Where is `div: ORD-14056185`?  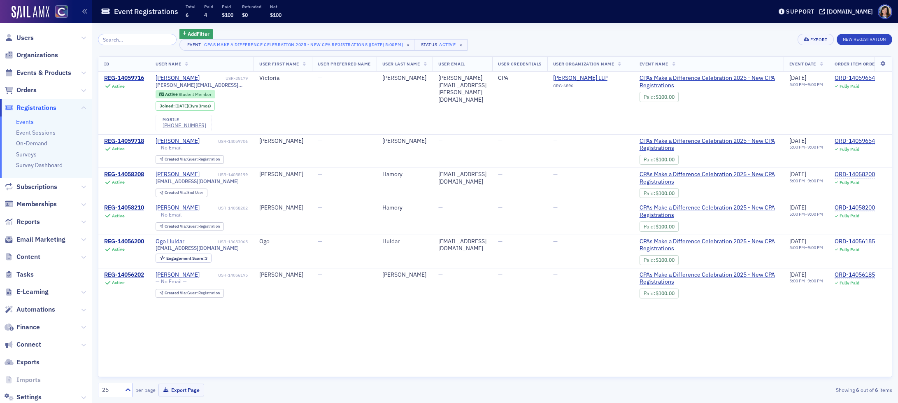
div: ORD-14056185 is located at coordinates (855, 242).